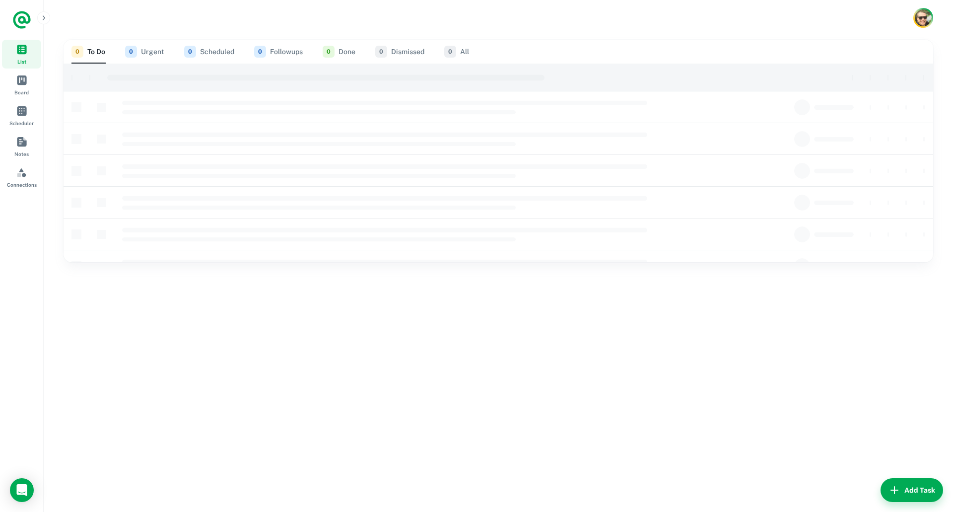 The height and width of the screenshot is (512, 953). What do you see at coordinates (21, 85) in the screenshot?
I see `a: Board` at bounding box center [21, 85].